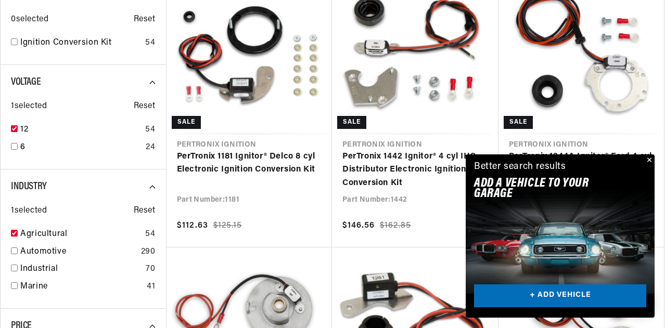 This screenshot has height=328, width=665. I want to click on span: Voltage, so click(25, 82).